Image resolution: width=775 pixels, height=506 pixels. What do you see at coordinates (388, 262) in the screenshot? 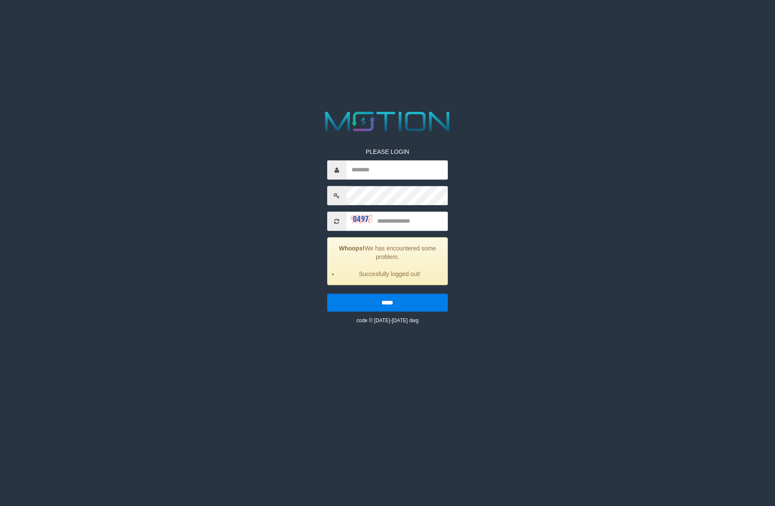
I see `div: We has encountered some problem.` at bounding box center [388, 262].